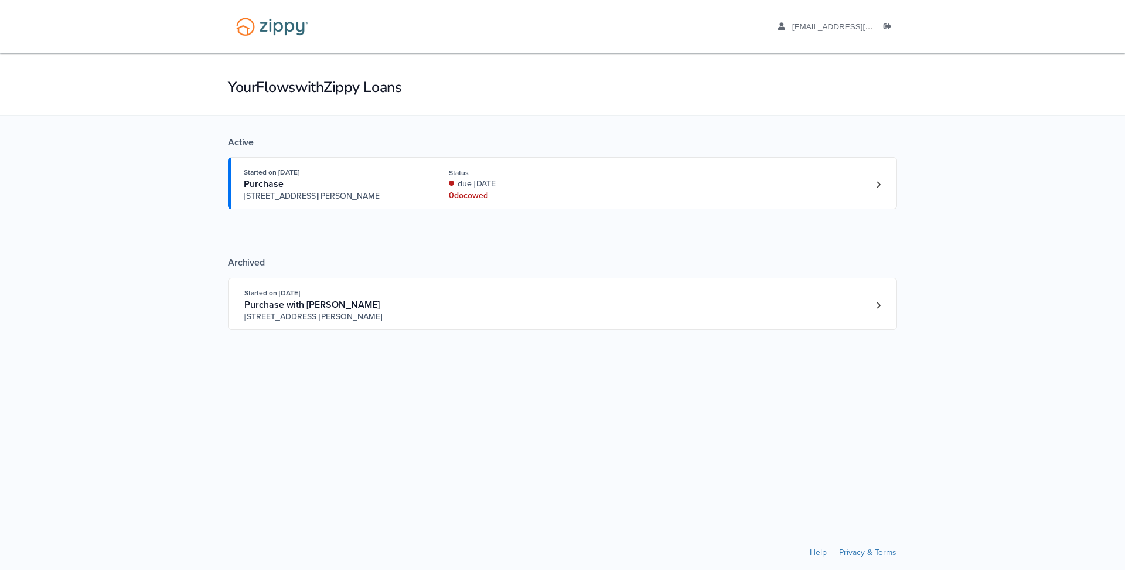 The height and width of the screenshot is (582, 1125). I want to click on div: Active, so click(562, 142).